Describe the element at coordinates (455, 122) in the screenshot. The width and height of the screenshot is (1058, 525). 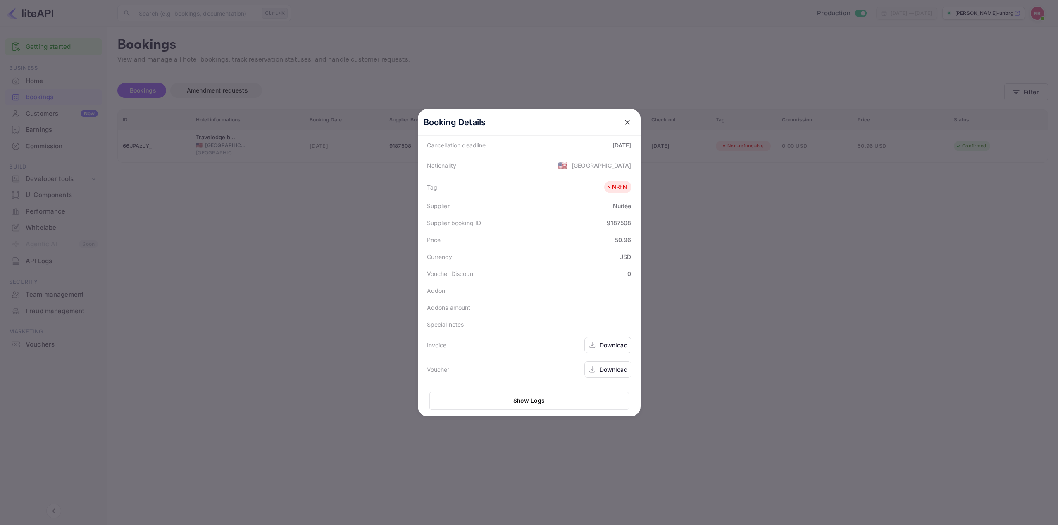
I see `p: Booking Details` at that location.